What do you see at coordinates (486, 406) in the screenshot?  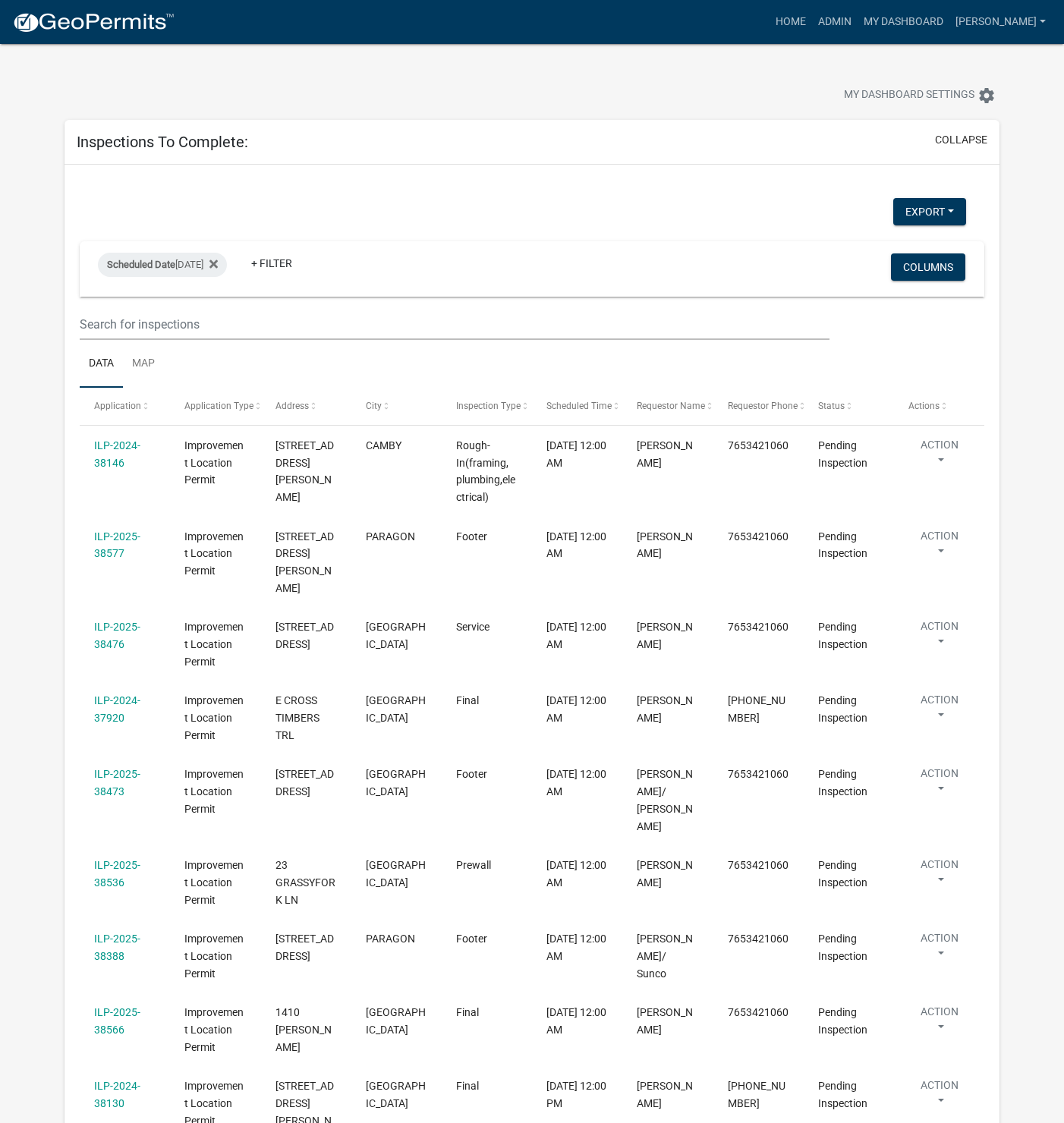 I see `datatable-header-cell: Inspection Type` at bounding box center [486, 406].